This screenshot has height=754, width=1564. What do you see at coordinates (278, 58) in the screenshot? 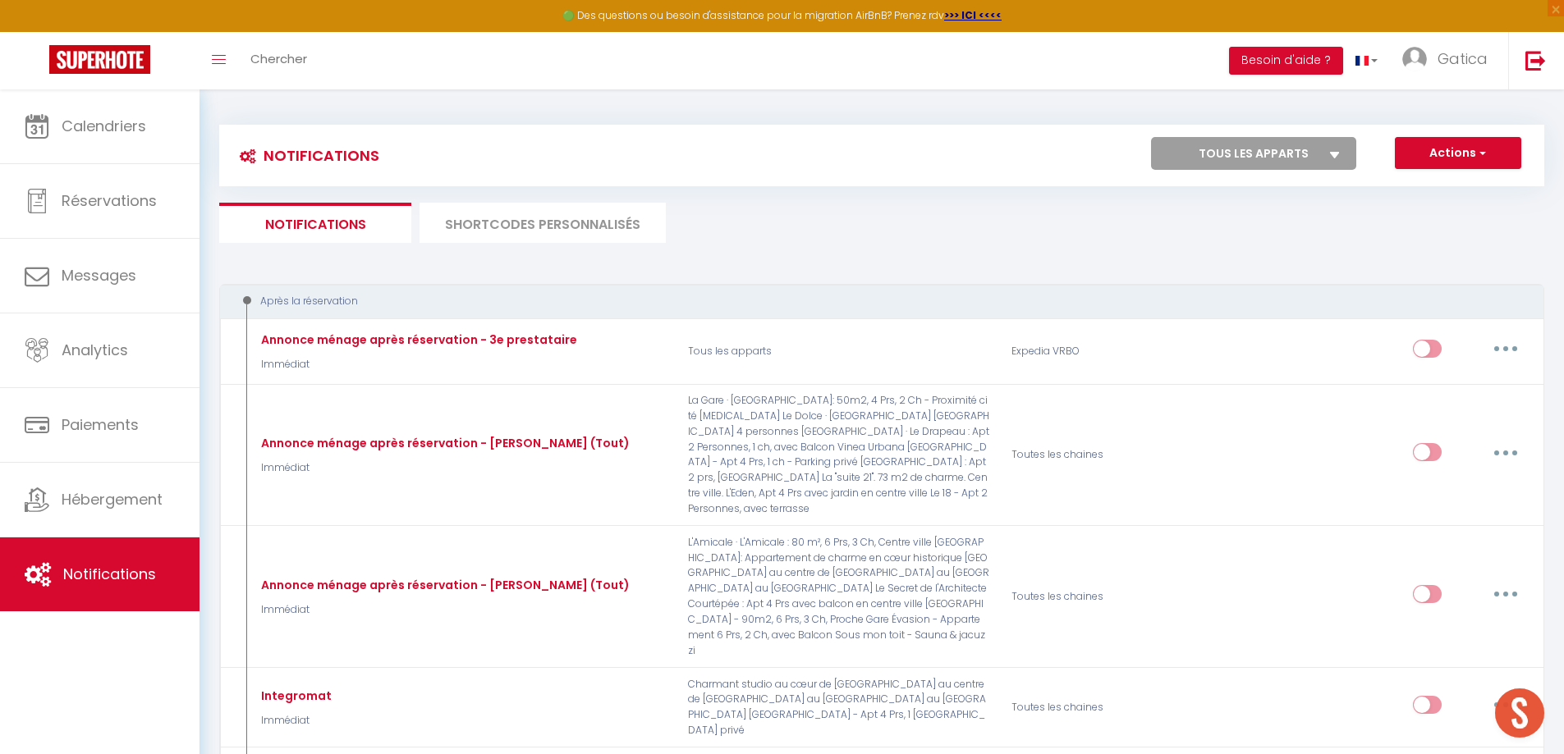
I see `span: Chercher` at bounding box center [278, 58].